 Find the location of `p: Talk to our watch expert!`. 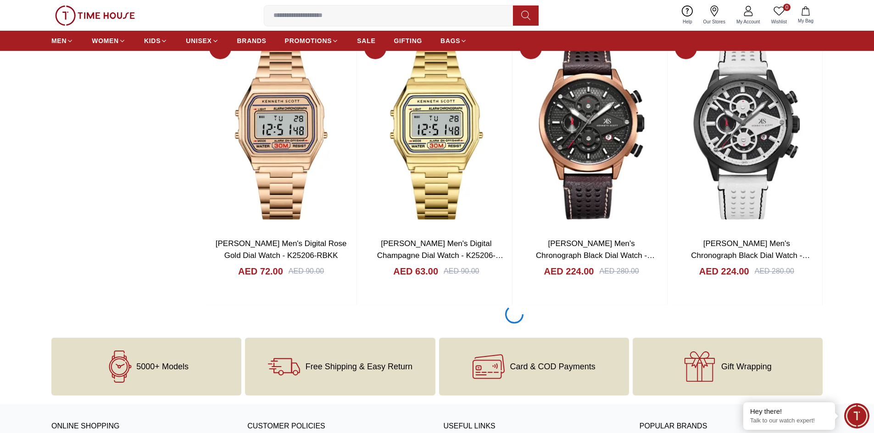

p: Talk to our watch expert! is located at coordinates (789, 421).